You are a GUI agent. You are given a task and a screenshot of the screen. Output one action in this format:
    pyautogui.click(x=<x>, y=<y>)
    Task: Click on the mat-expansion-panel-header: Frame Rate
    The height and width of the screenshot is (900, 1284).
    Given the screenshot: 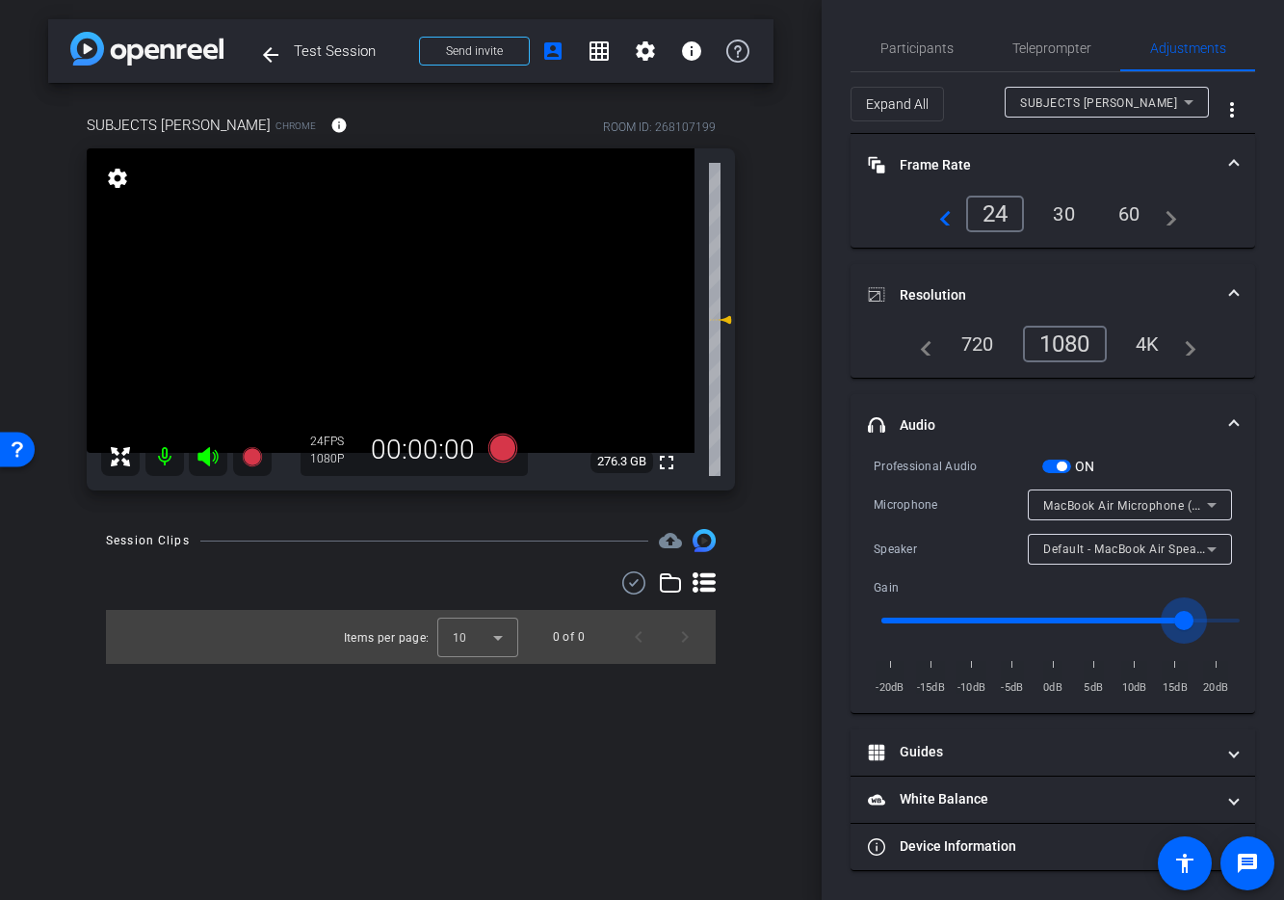 What is the action you would take?
    pyautogui.click(x=1053, y=165)
    